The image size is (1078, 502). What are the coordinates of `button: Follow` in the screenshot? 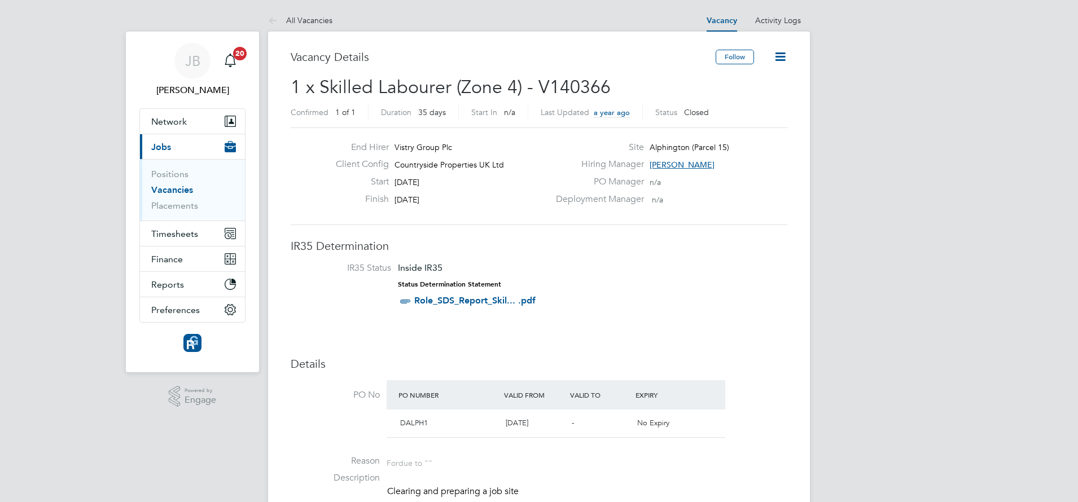 It's located at (735, 57).